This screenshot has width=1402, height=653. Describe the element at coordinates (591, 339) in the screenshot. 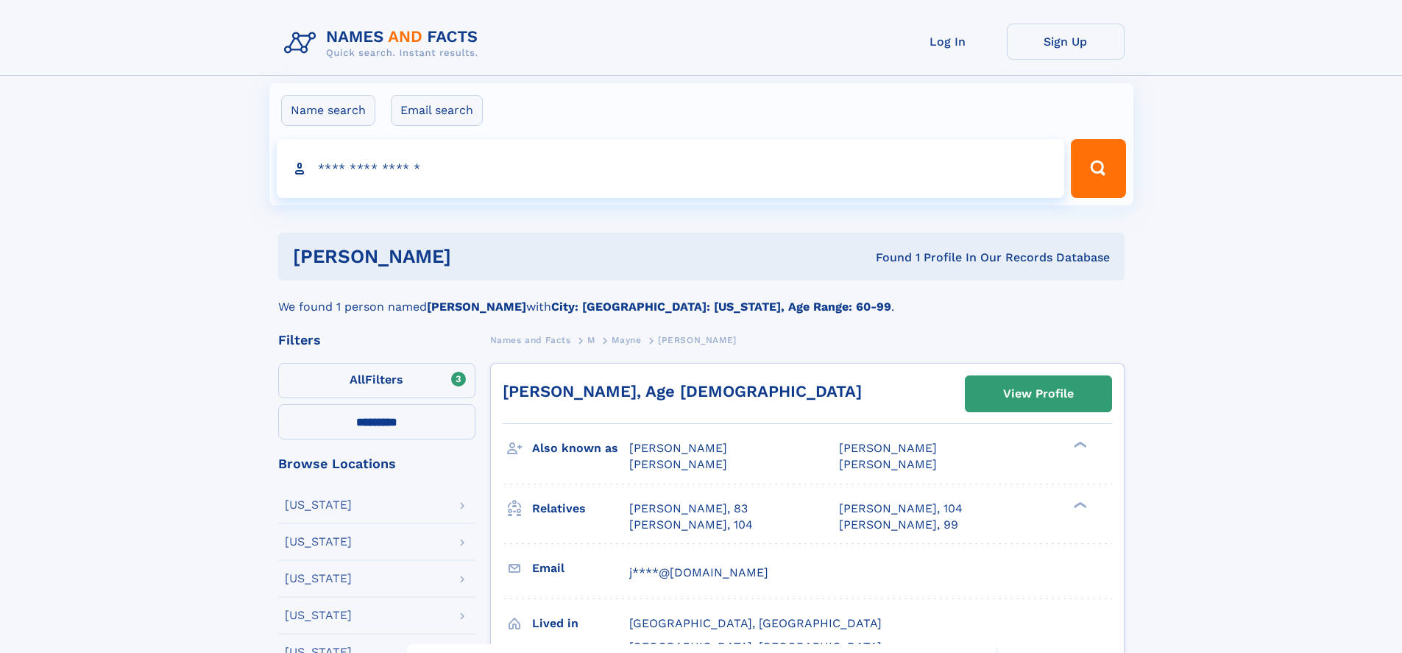

I see `a: M` at that location.